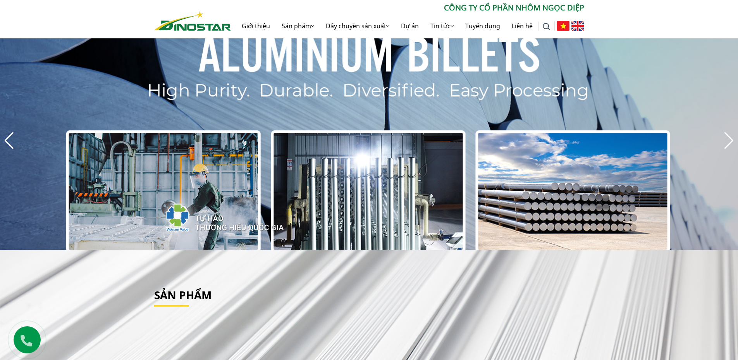  Describe the element at coordinates (407, 8) in the screenshot. I see `p: CÔNG TY CỔ PHẦN NHÔM NGỌC DIỆP` at that location.